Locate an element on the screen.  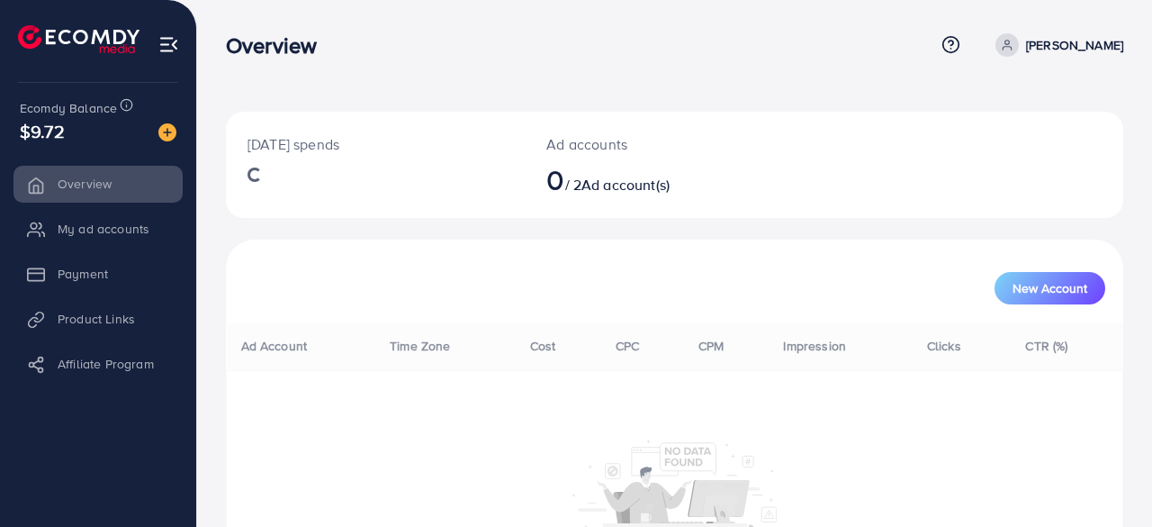
img: image is located at coordinates (167, 132).